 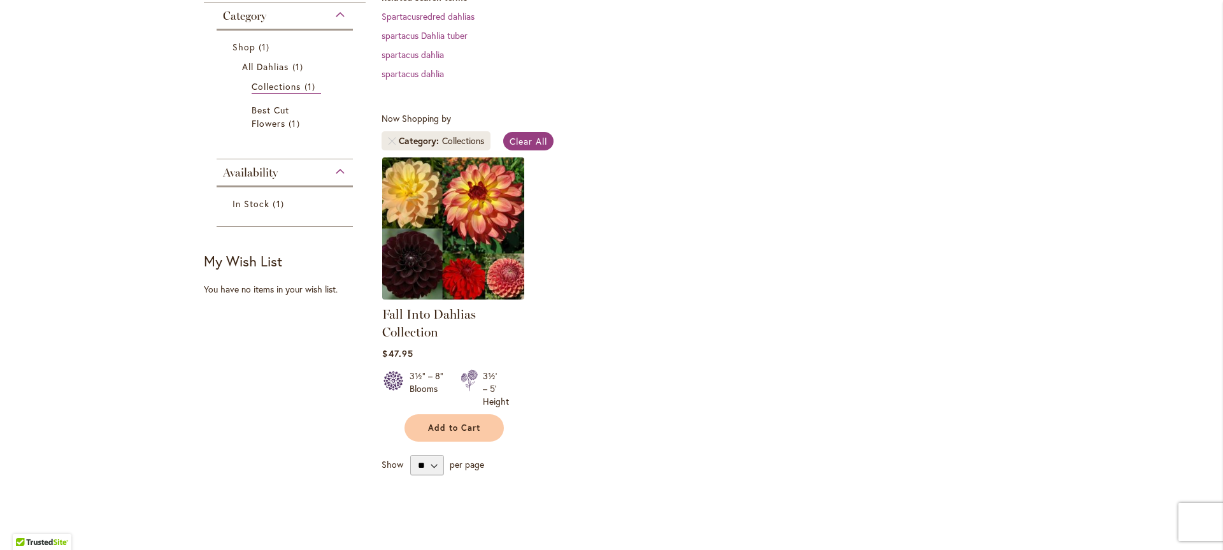 What do you see at coordinates (244, 46) in the screenshot?
I see `span: Shop` at bounding box center [244, 46].